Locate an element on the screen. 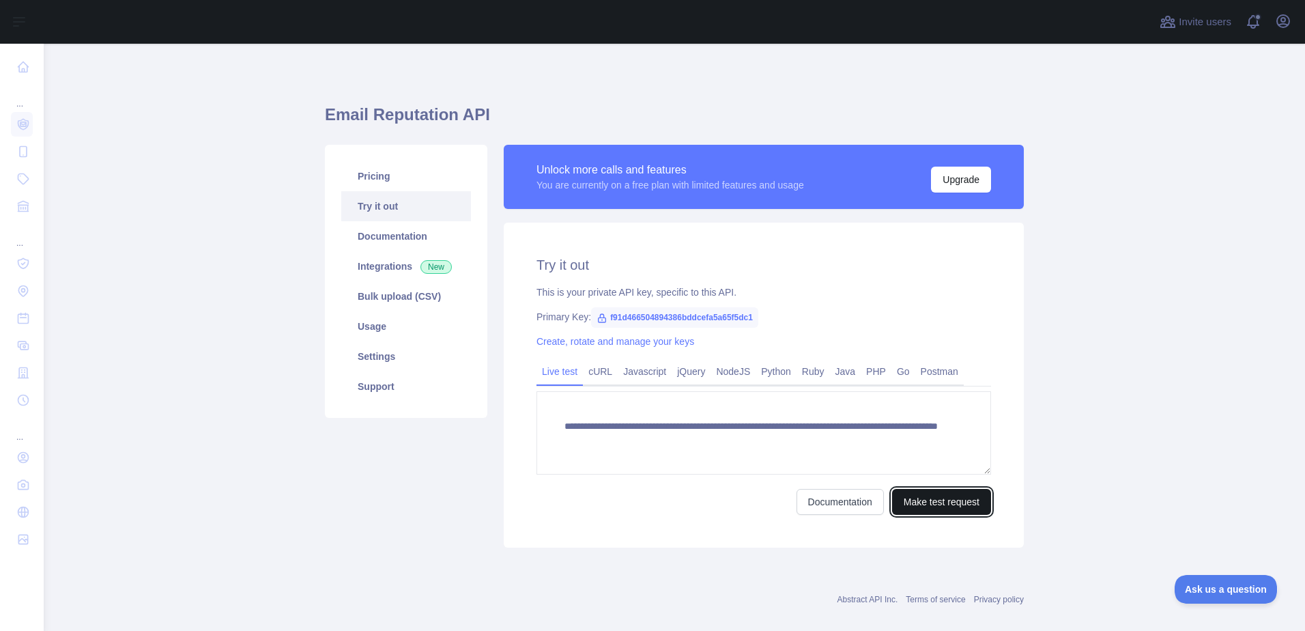 Image resolution: width=1305 pixels, height=631 pixels. a: Postman is located at coordinates (939, 371).